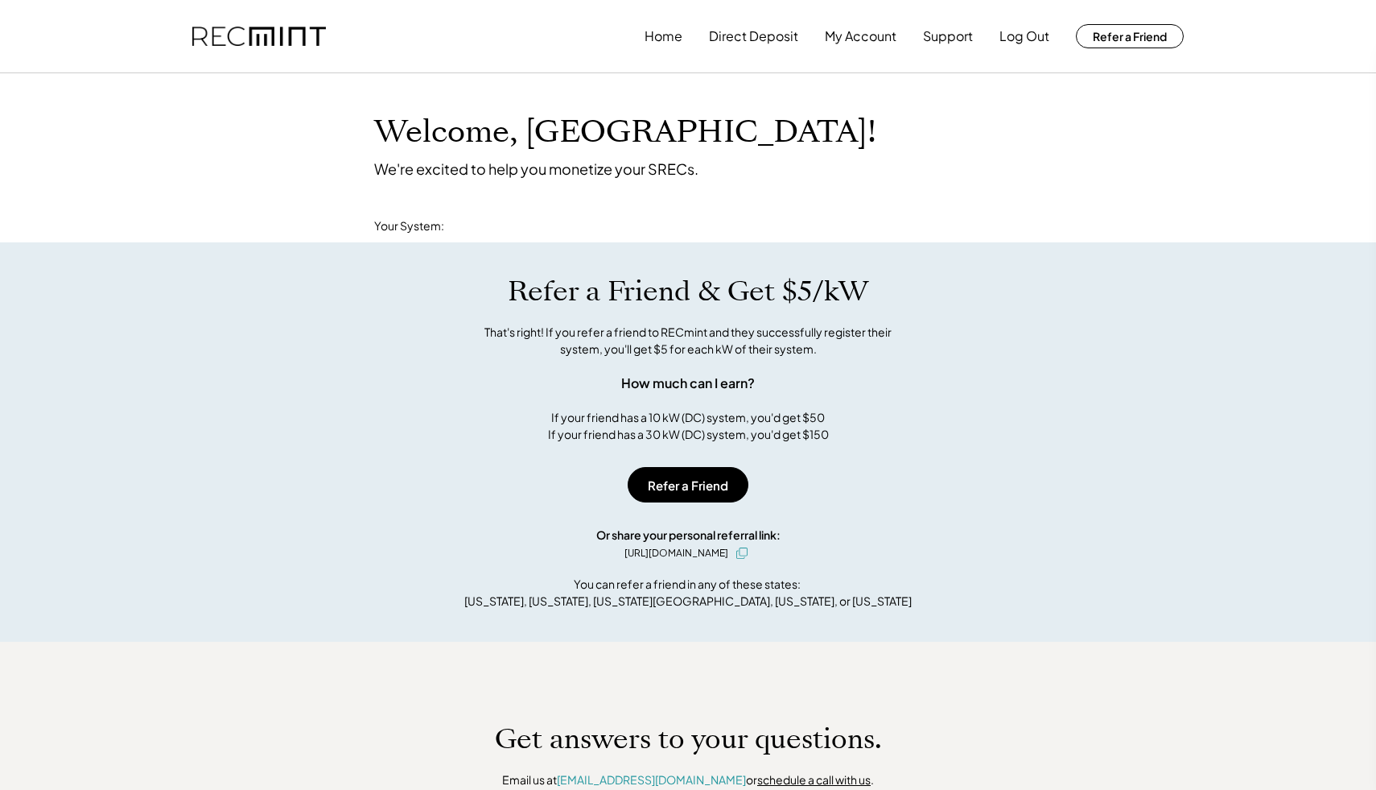  Describe the element at coordinates (259, 36) in the screenshot. I see `img: recmint-logotype%403x.png` at that location.